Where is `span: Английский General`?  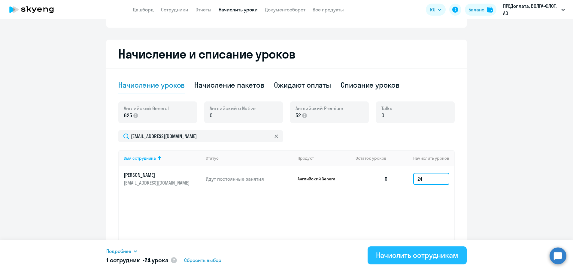 span: Английский General is located at coordinates (146, 108).